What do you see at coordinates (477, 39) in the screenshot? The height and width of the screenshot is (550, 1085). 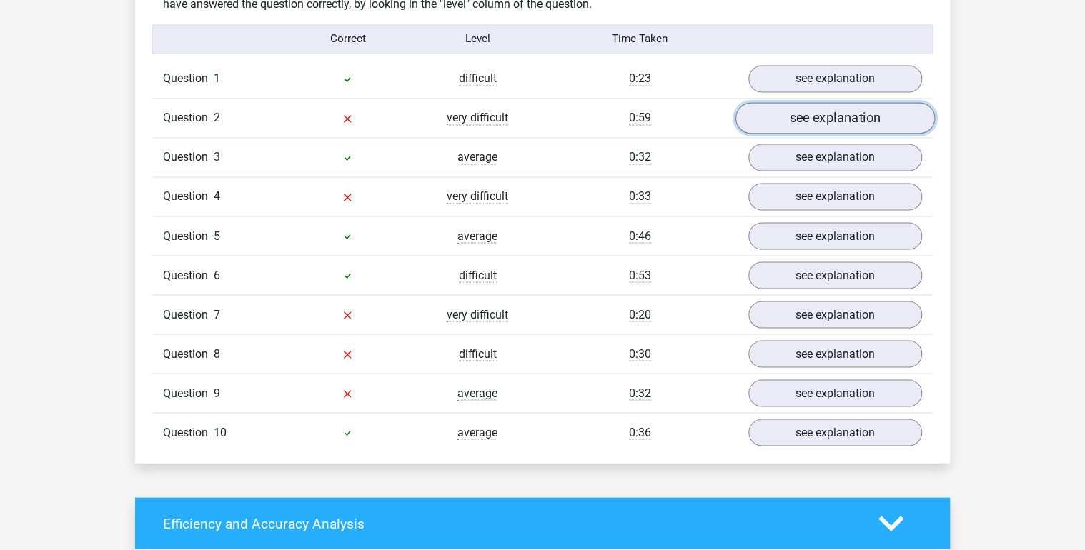 I see `div: Level` at bounding box center [477, 39].